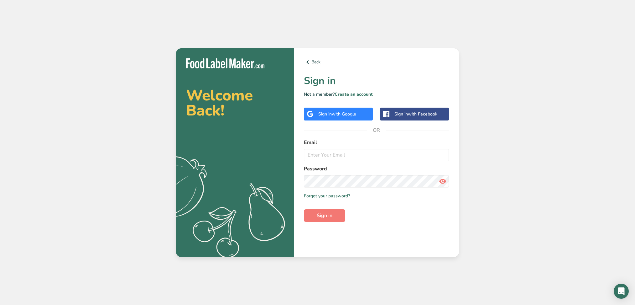 The width and height of the screenshot is (635, 305). What do you see at coordinates (376, 62) in the screenshot?
I see `a: Back` at bounding box center [376, 62].